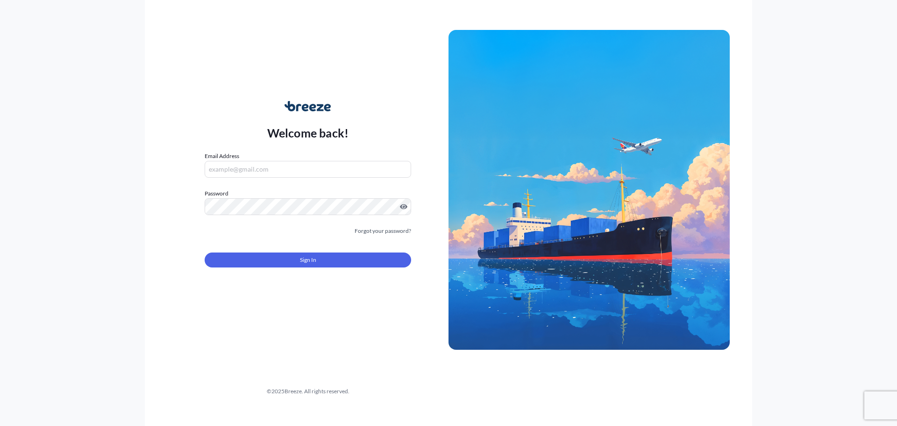  Describe the element at coordinates (308, 193) in the screenshot. I see `label: Password` at that location.